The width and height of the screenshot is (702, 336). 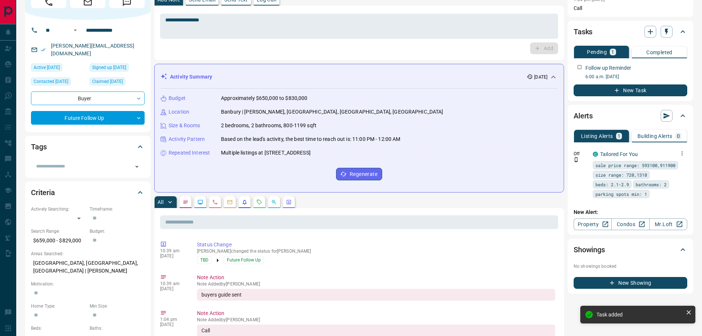 I want to click on p: Budget, so click(x=177, y=98).